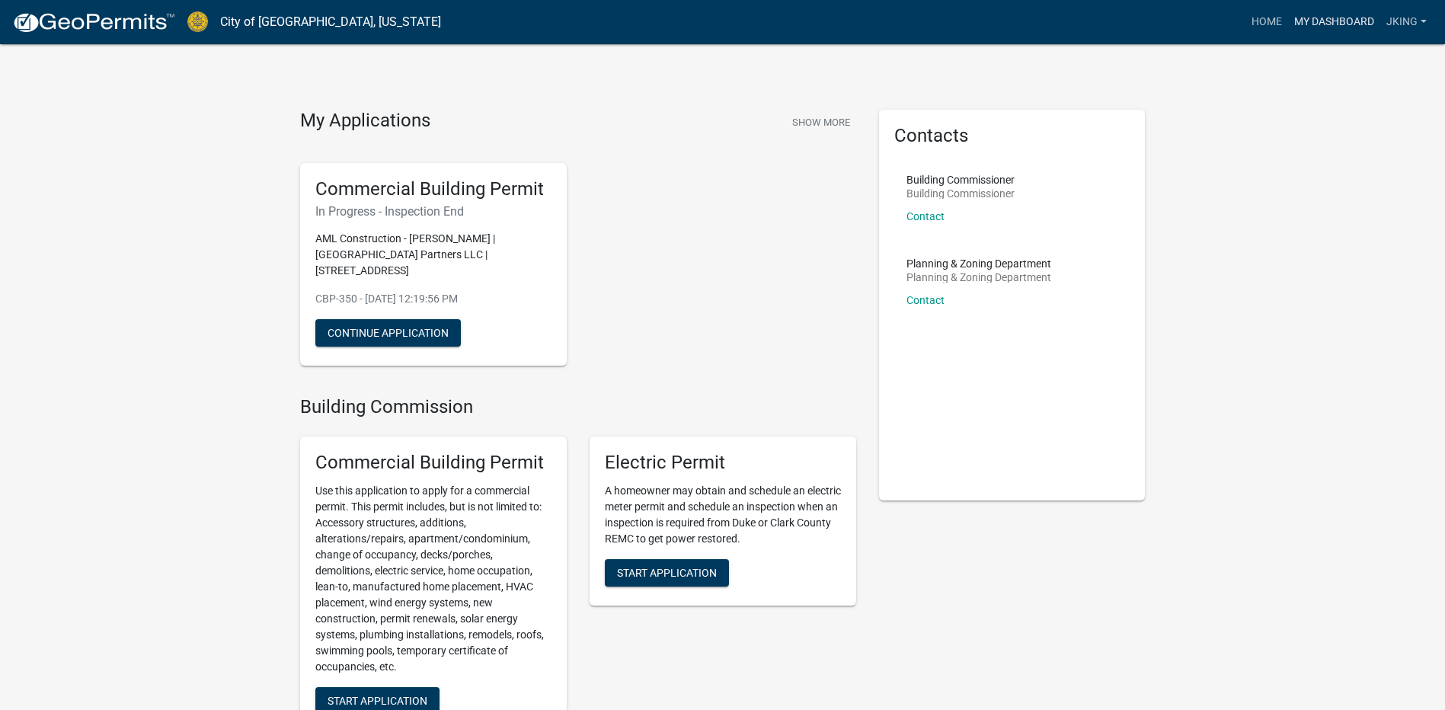  What do you see at coordinates (667, 573) in the screenshot?
I see `button: Start Application` at bounding box center [667, 573].